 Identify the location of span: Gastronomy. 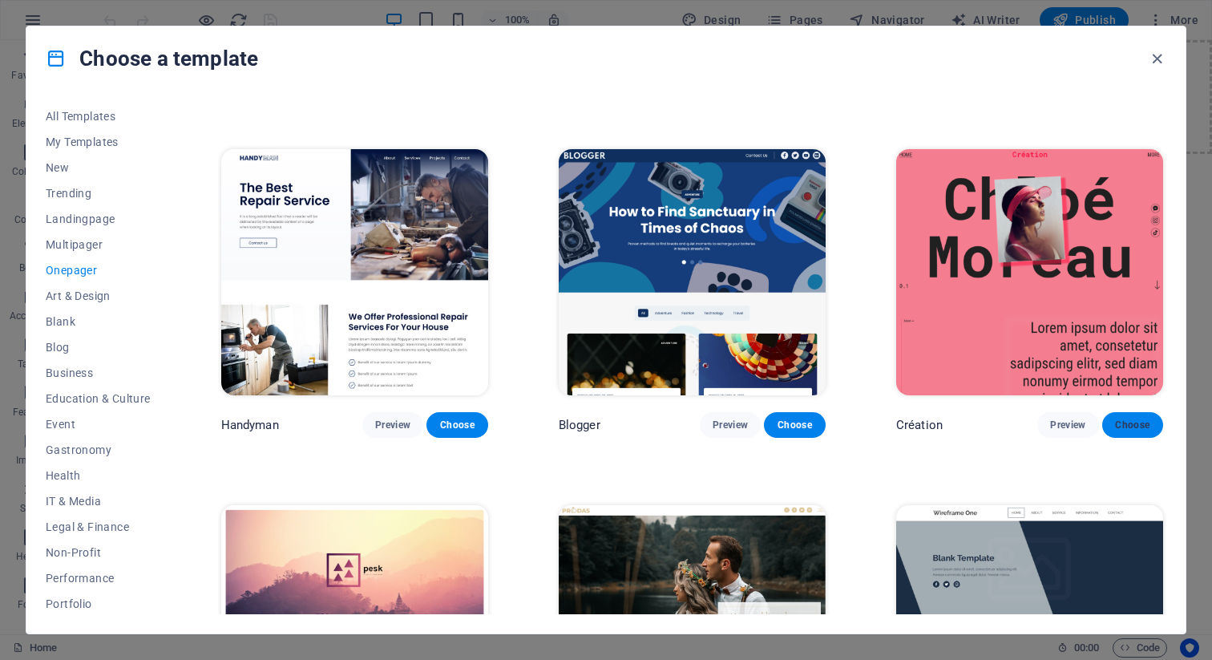
(98, 450).